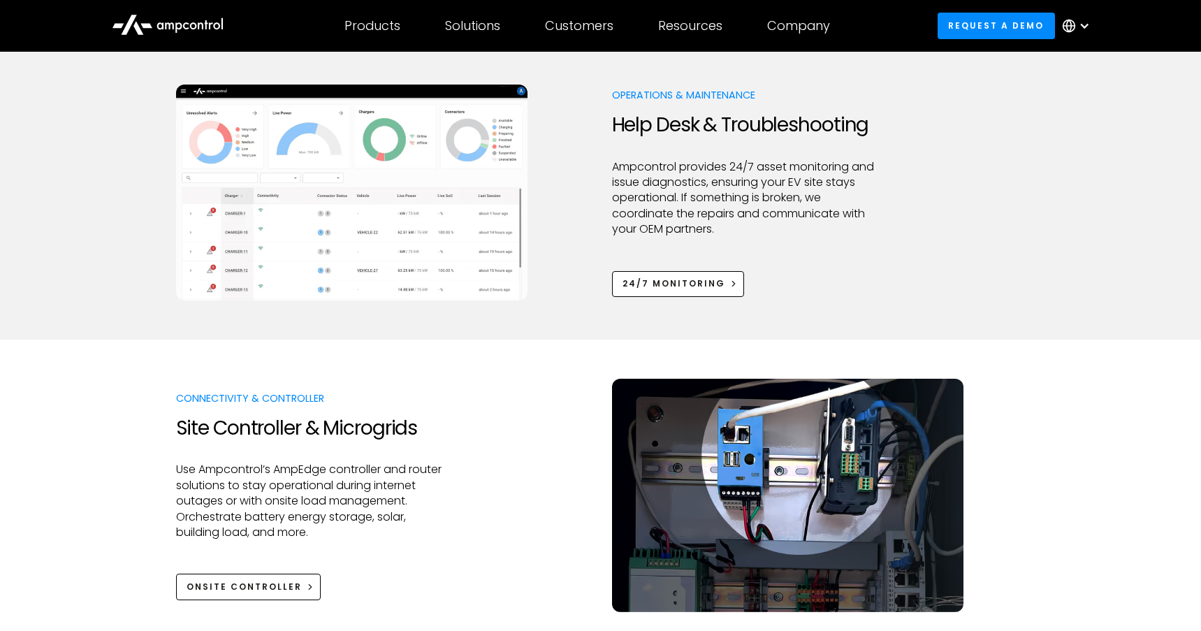 Image resolution: width=1201 pixels, height=631 pixels. Describe the element at coordinates (352, 193) in the screenshot. I see `img: Ampcontrol EV charging management system for on time departure` at that location.